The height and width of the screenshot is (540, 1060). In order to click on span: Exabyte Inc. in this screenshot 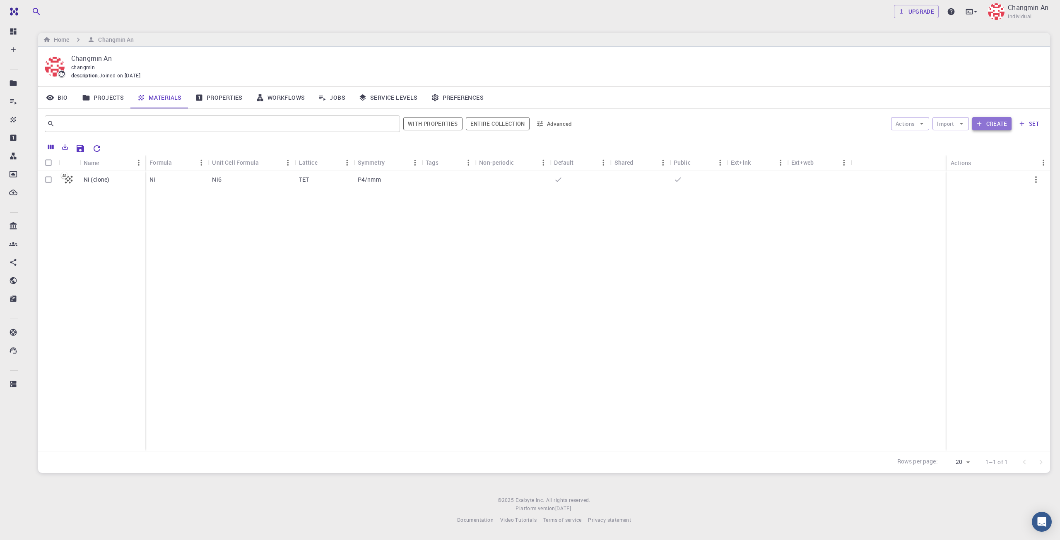, I will do `click(530, 500)`.